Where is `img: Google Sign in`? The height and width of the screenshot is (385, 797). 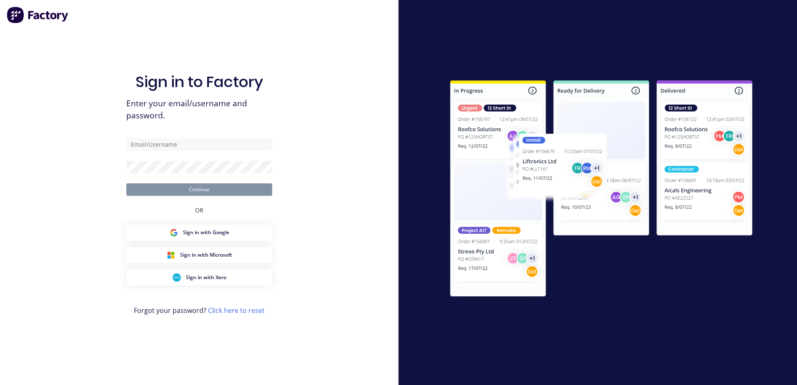 img: Google Sign in is located at coordinates (174, 233).